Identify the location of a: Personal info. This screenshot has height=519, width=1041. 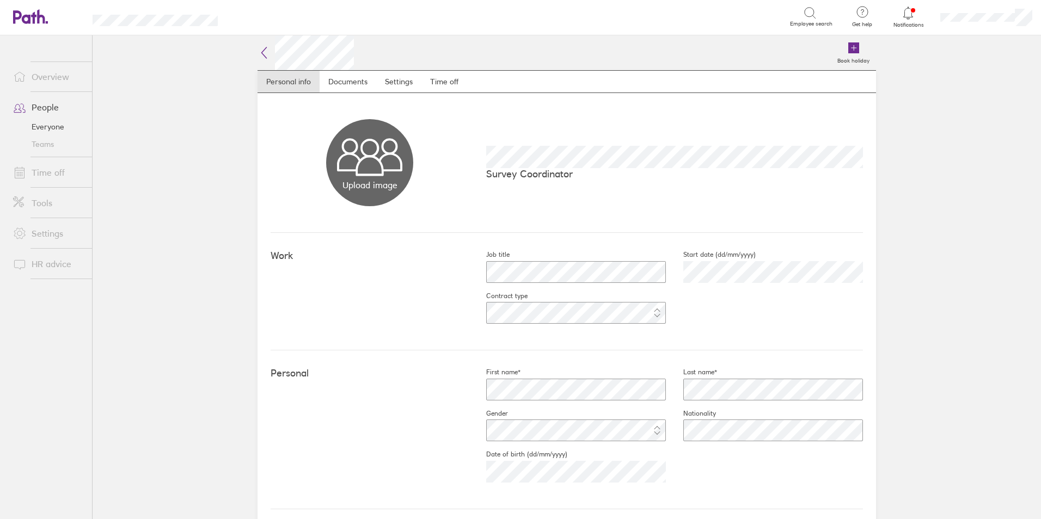
(289, 82).